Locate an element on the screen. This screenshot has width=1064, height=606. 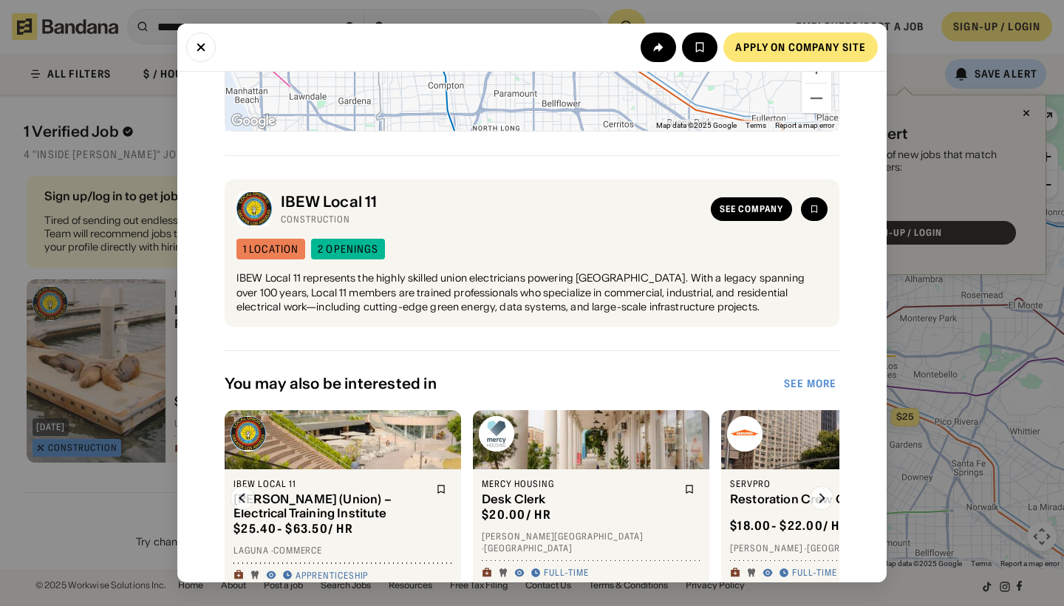
div: Mercy Housing is located at coordinates (578, 484).